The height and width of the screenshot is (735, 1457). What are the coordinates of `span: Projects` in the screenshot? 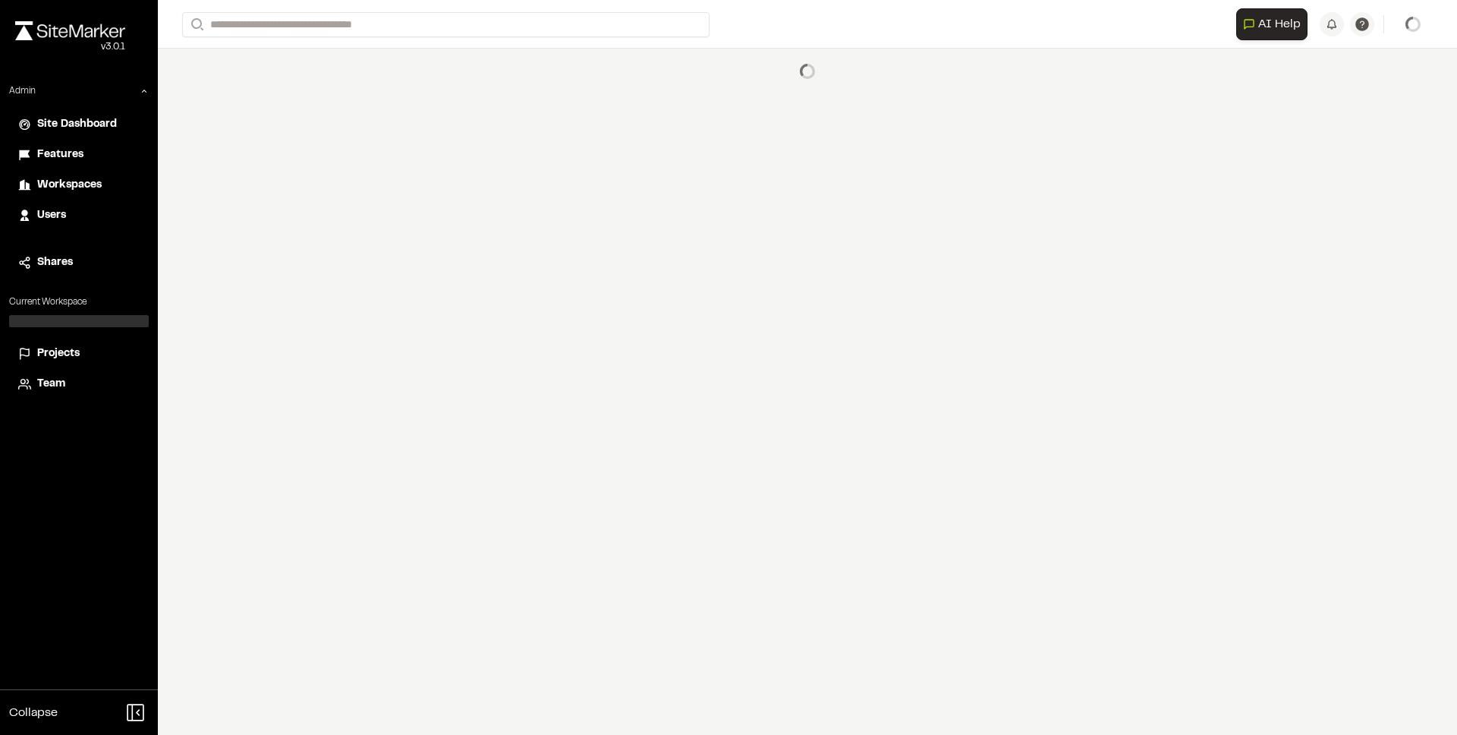 It's located at (58, 354).